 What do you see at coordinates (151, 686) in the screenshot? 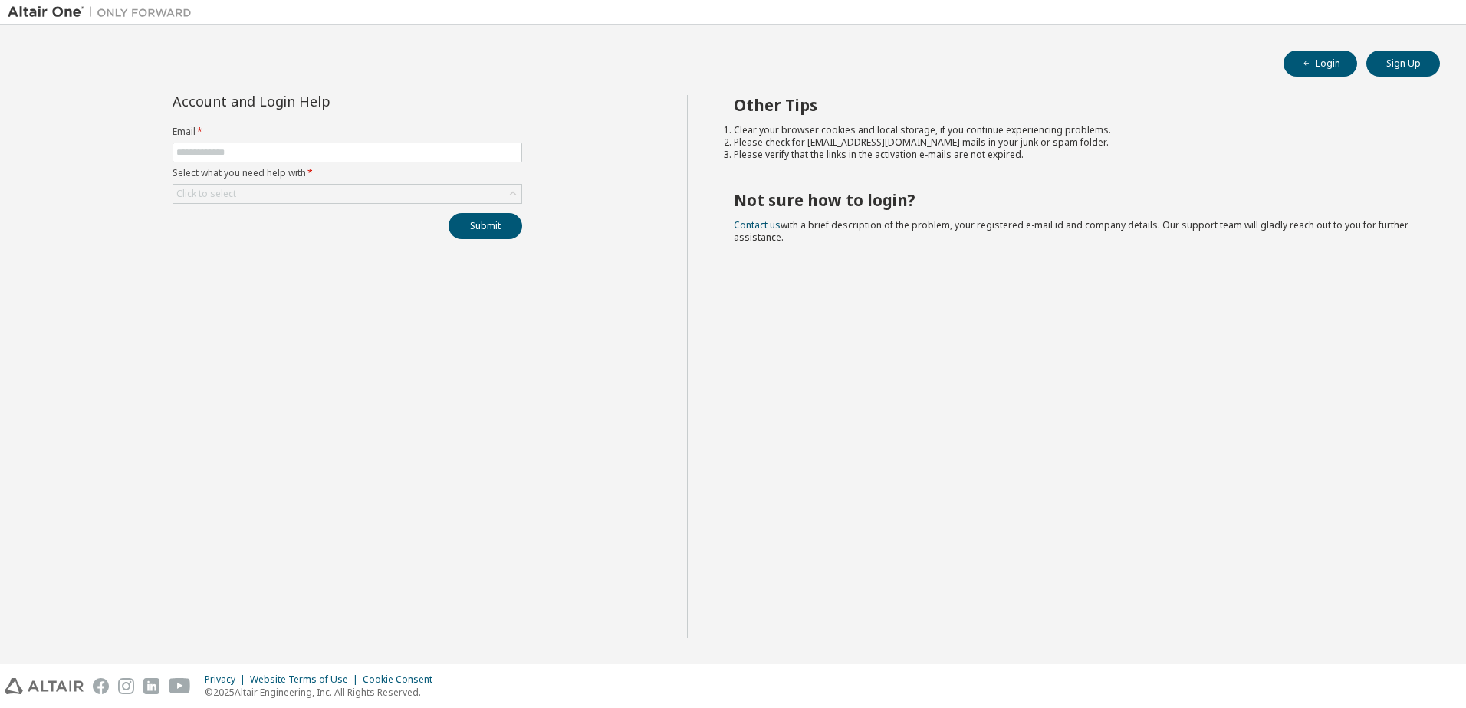
I see `img: linkedin.svg` at bounding box center [151, 686].